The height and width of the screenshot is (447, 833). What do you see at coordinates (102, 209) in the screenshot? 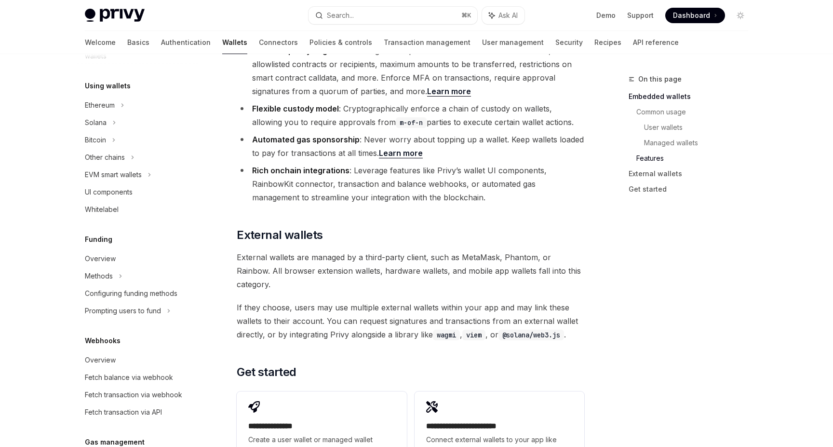
I see `div: Whitelabel` at bounding box center [102, 209].